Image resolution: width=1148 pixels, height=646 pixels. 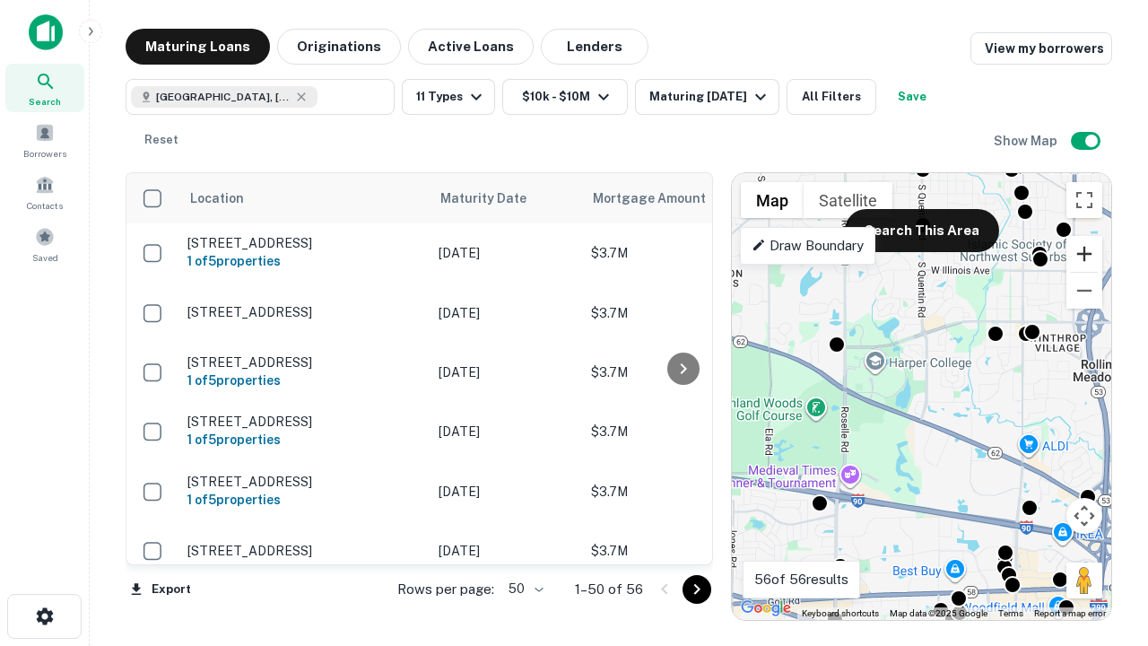 What do you see at coordinates (161, 589) in the screenshot?
I see `button: Export` at bounding box center [161, 589].